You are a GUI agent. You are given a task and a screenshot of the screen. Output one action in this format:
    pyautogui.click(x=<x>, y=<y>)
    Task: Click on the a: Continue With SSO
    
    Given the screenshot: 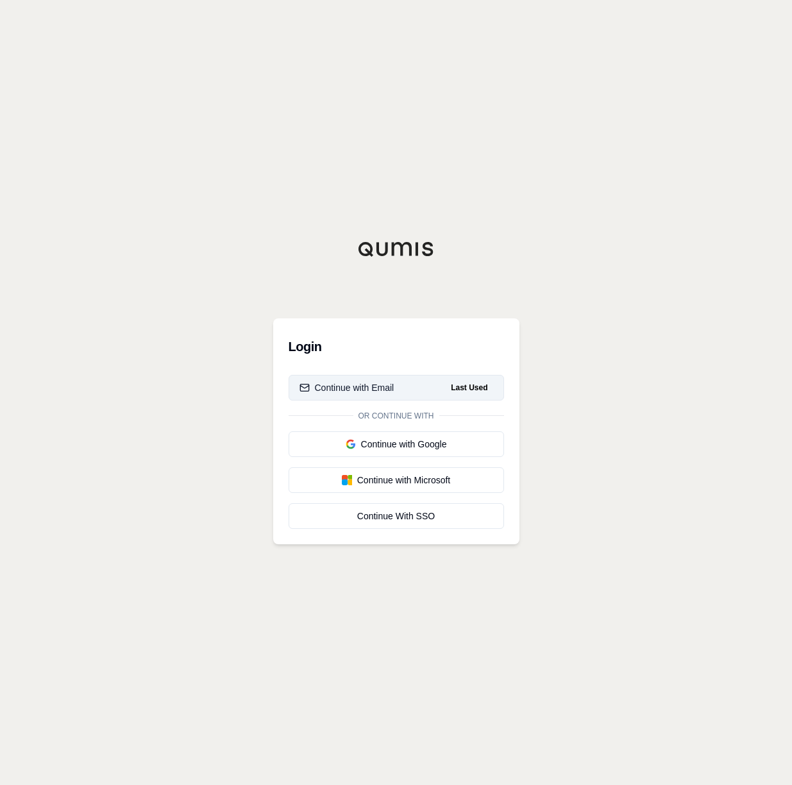 What is the action you would take?
    pyautogui.click(x=397, y=516)
    